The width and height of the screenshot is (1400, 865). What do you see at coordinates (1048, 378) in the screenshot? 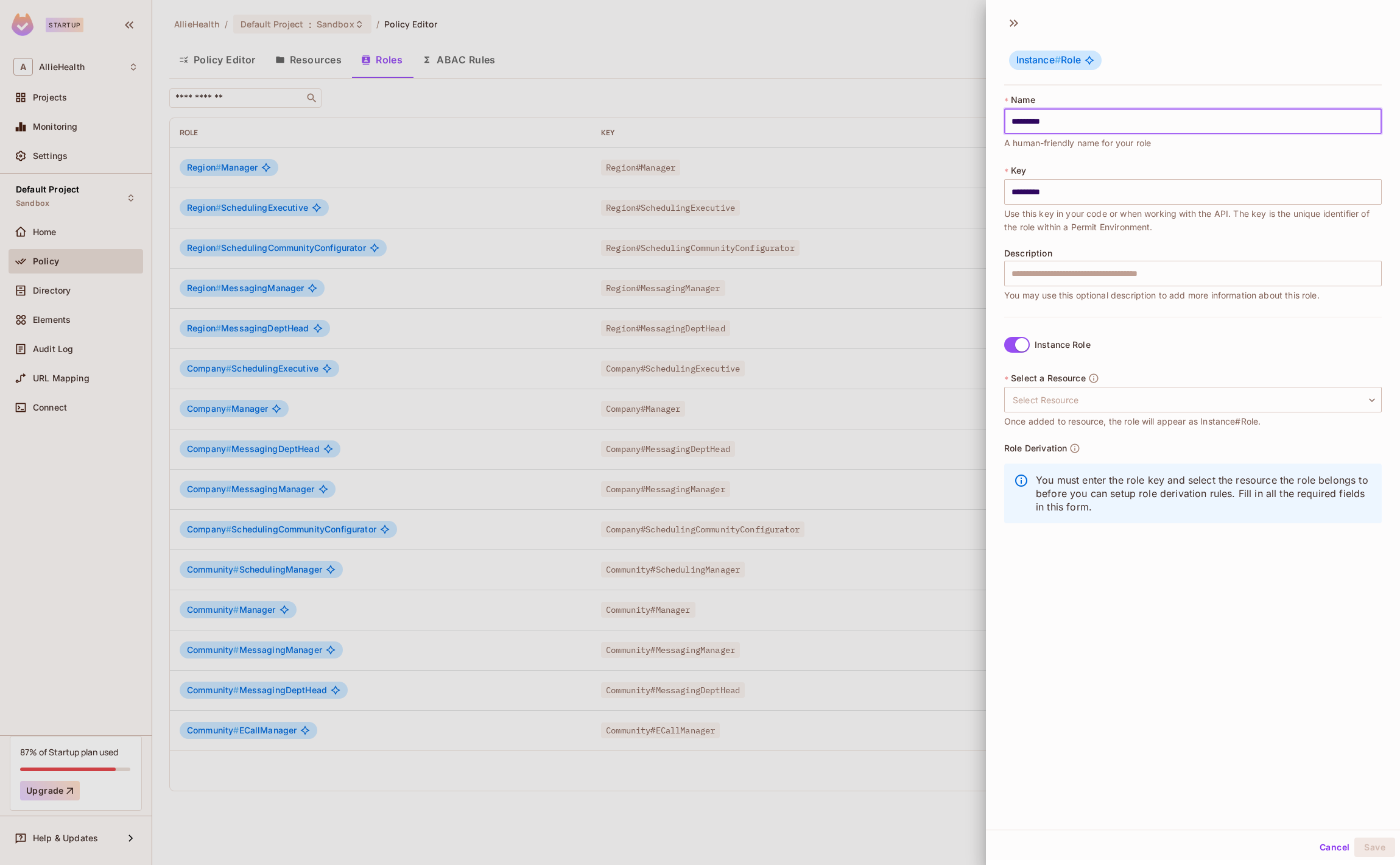
I see `span: Select a Resource` at bounding box center [1048, 378].